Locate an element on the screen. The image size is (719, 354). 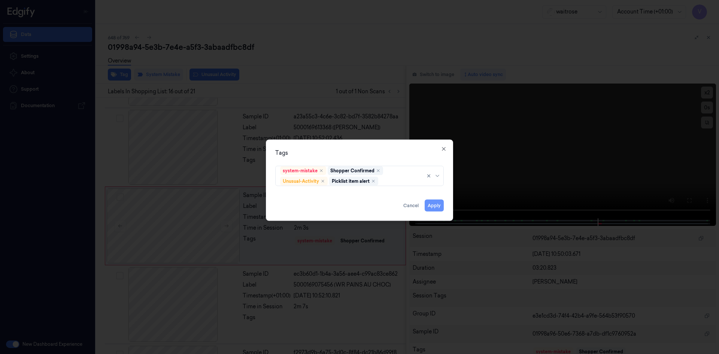
div: Remove ,system-mistake is located at coordinates (321, 170).